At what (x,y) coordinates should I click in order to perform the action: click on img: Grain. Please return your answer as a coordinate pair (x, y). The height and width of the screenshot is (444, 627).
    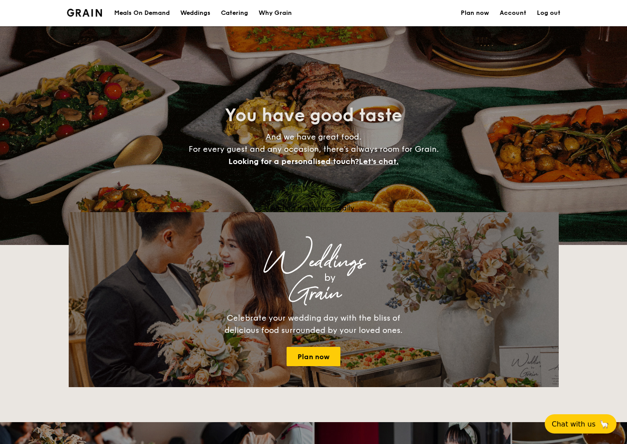
    Looking at the image, I should click on (84, 13).